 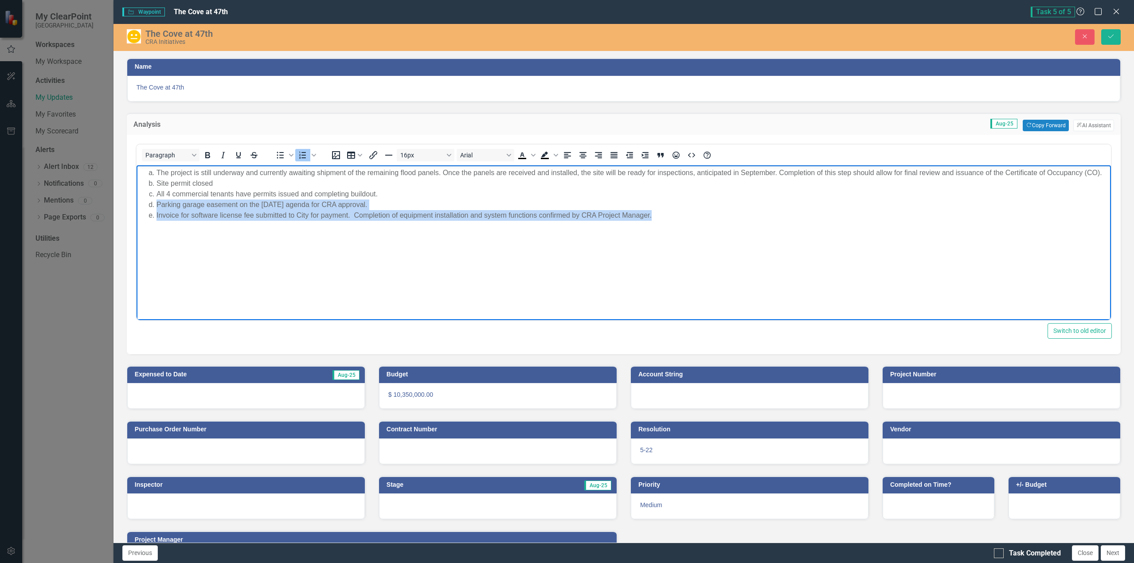 I want to click on span: $ 10,350,000.00, so click(x=411, y=395).